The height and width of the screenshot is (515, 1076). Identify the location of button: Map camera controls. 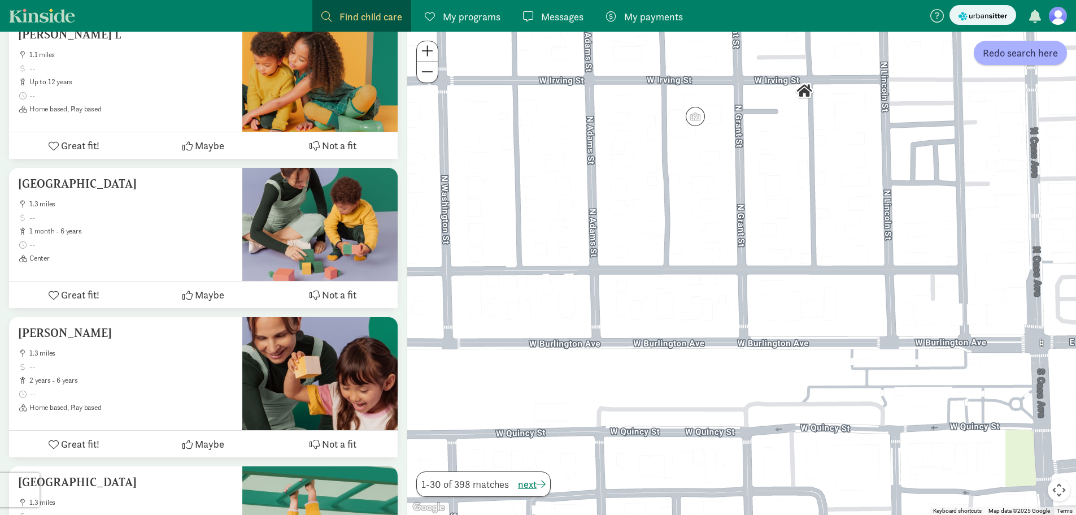
(1059, 490).